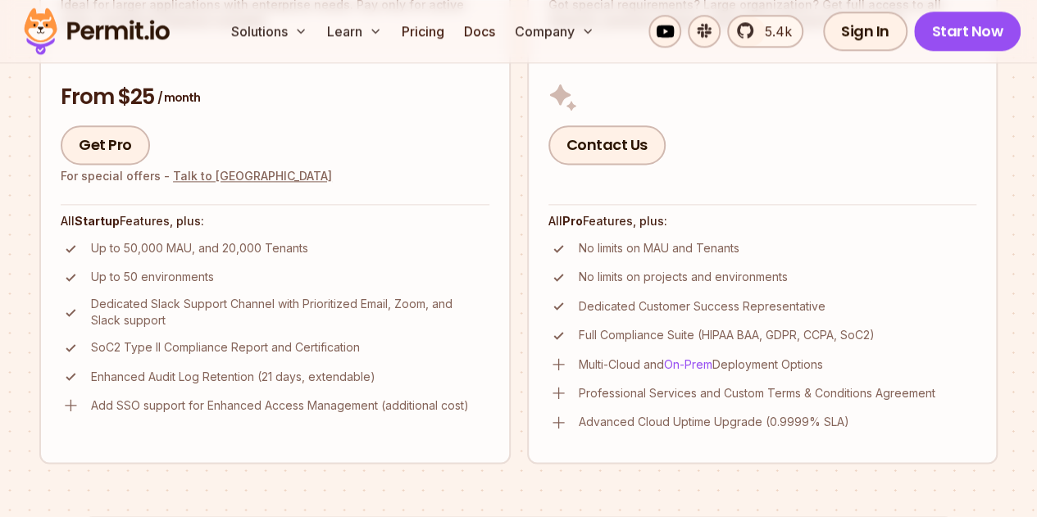 The height and width of the screenshot is (517, 1037). I want to click on h3: From $25, so click(275, 98).